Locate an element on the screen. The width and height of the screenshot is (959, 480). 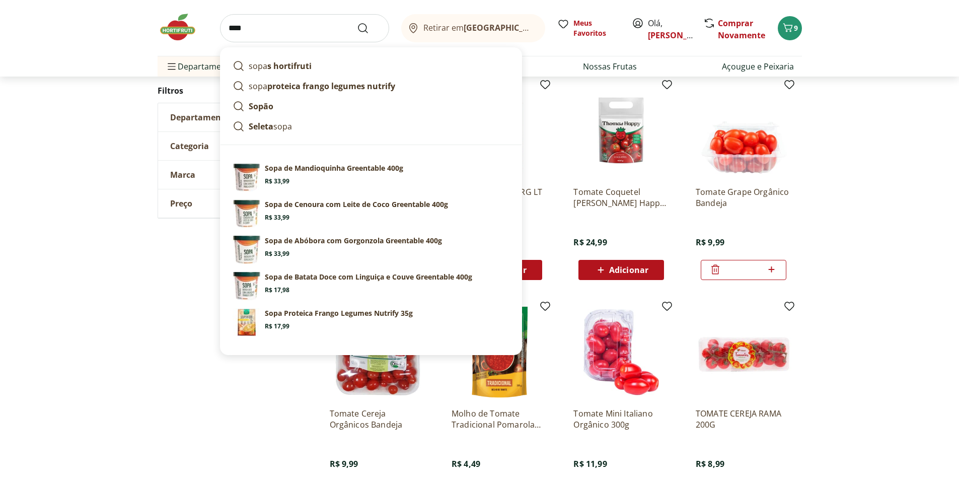
span: 9 is located at coordinates (796, 28).